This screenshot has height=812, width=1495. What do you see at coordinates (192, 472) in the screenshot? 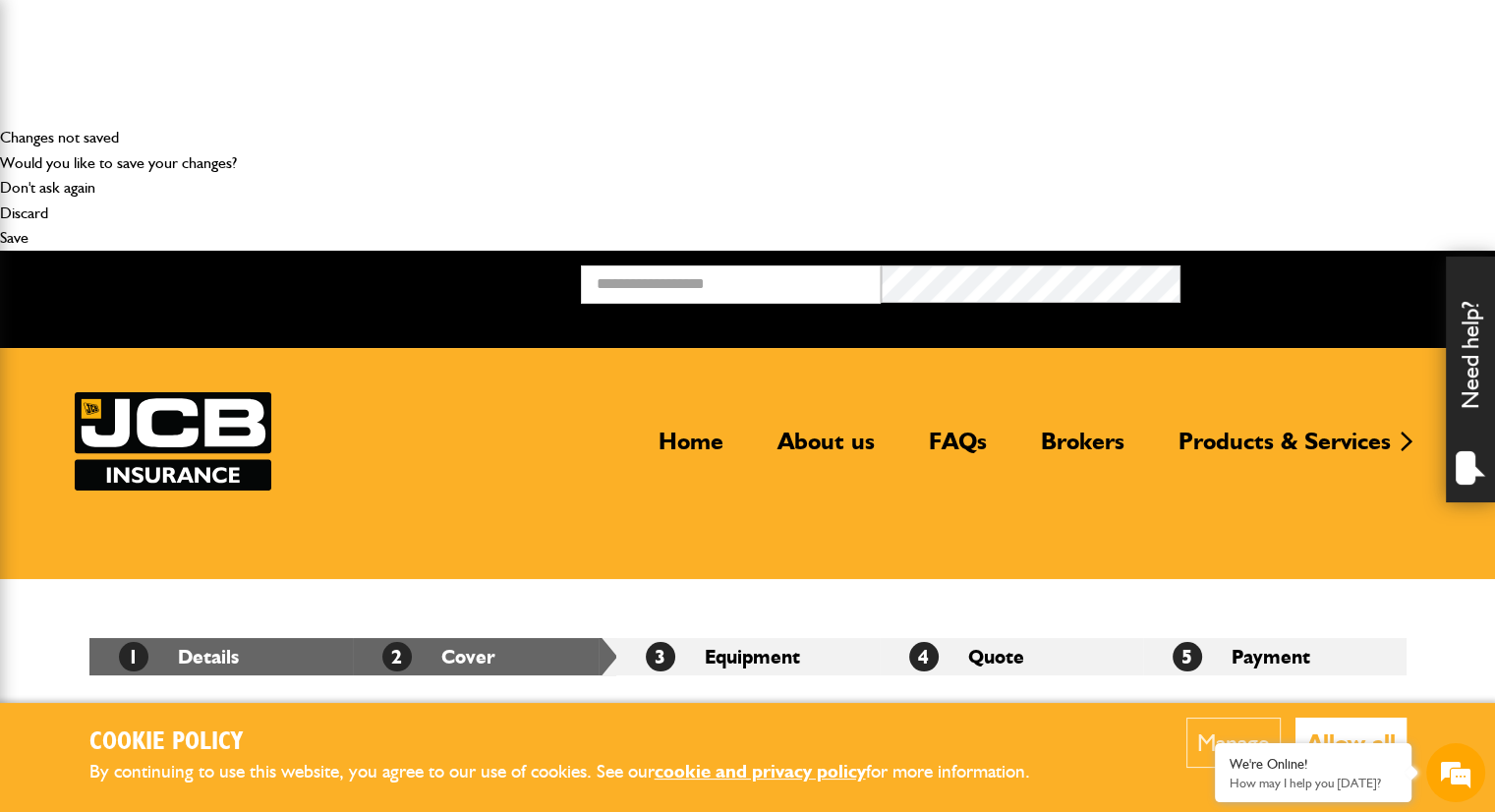
I see `textarea: Type your message and hit 'Enter'` at bounding box center [192, 472].